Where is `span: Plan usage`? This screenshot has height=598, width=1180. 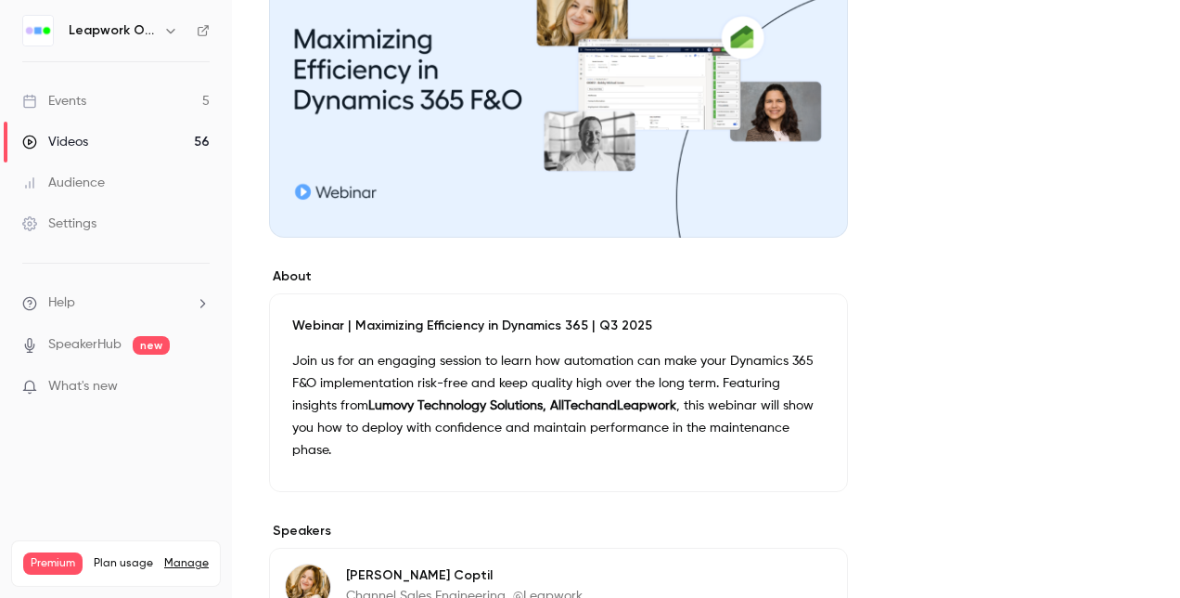 span: Plan usage is located at coordinates (123, 563).